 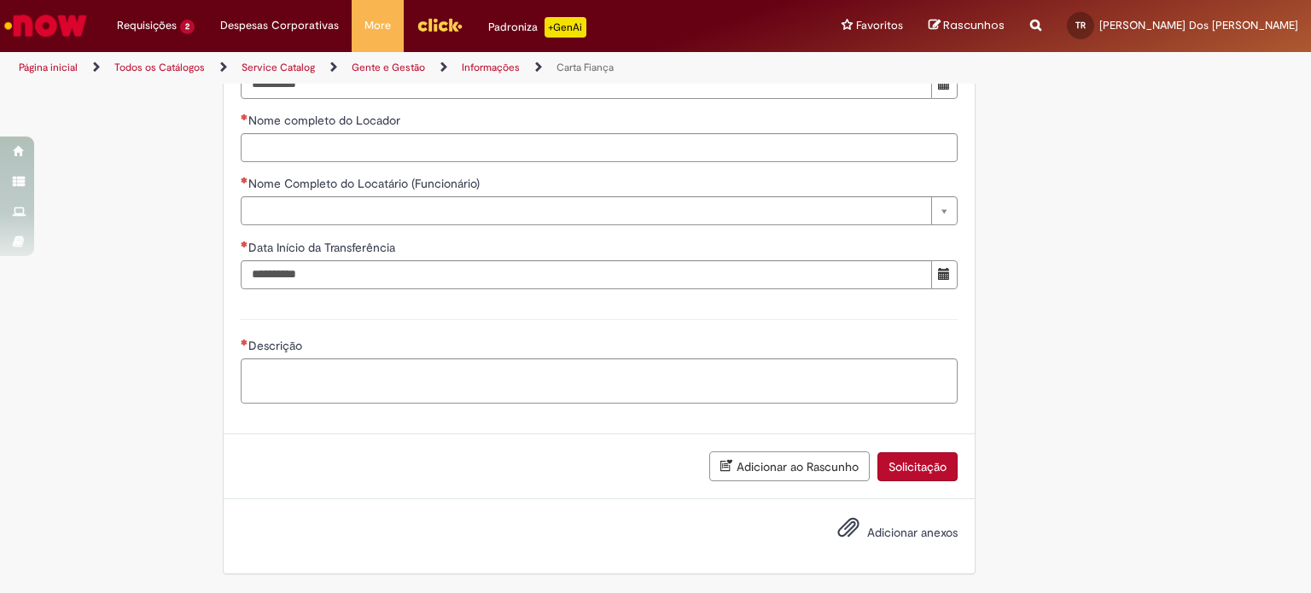 What do you see at coordinates (388, 67) in the screenshot?
I see `a: Gente e Gestão` at bounding box center [388, 67].